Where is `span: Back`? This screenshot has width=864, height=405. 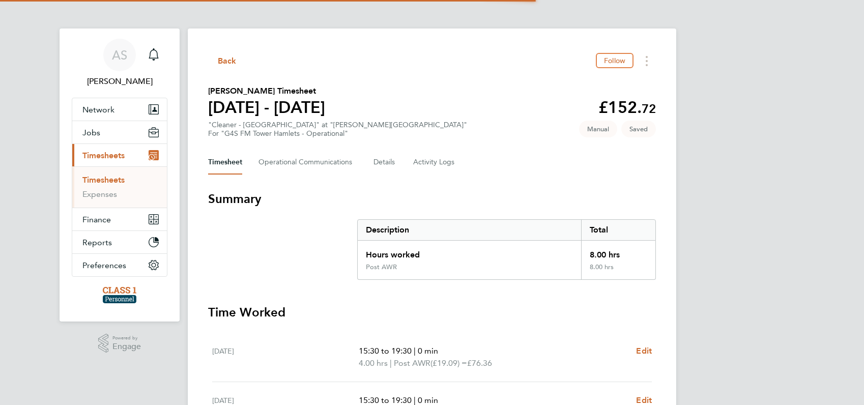 span: Back is located at coordinates (227, 61).